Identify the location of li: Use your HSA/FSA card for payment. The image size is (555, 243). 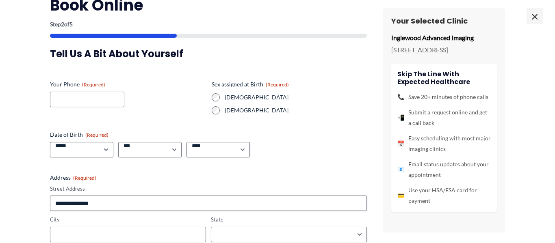
(444, 196).